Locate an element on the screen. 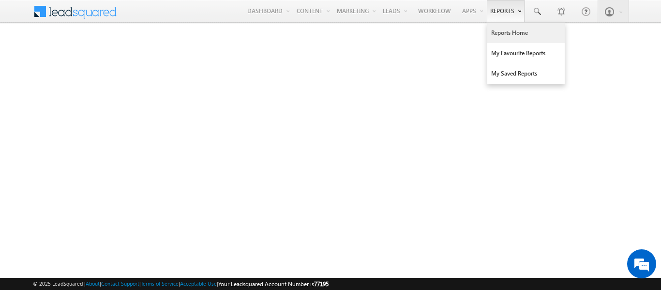  div: Minimize live chat window is located at coordinates (170, 16).